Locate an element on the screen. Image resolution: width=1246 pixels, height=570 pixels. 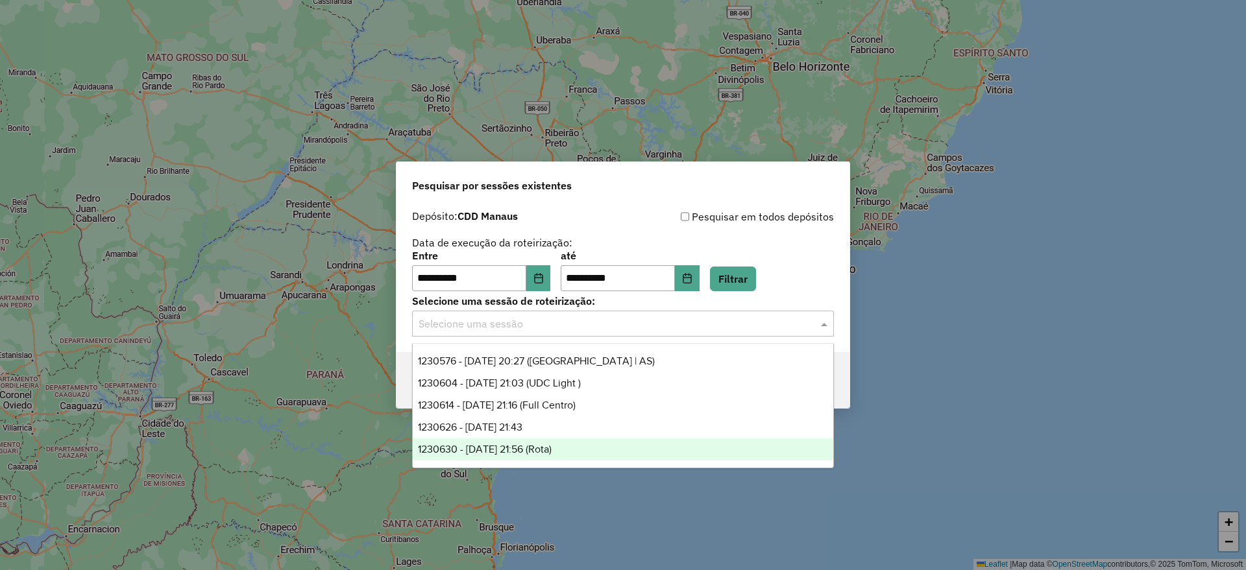
label: Selecione uma sessão de roteirização: is located at coordinates (623, 301).